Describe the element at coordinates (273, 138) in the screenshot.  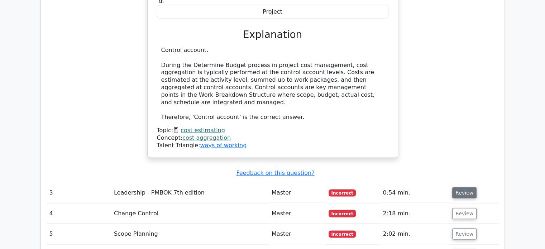
I see `div: Talent Triangle:` at that location.